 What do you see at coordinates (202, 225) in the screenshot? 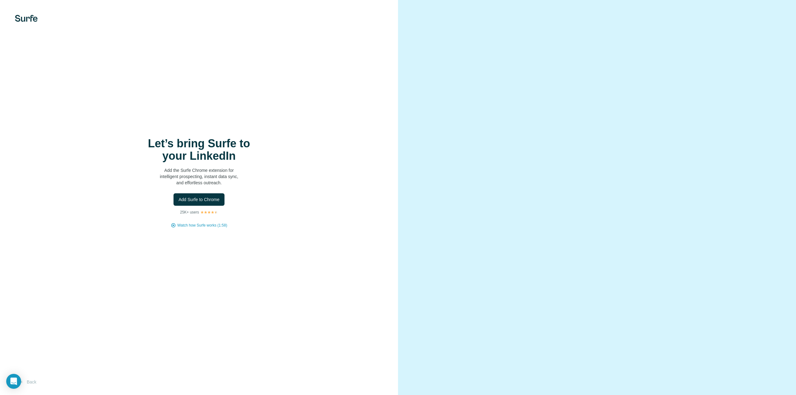
I see `span: Watch how Surfe works (1:58)` at bounding box center [202, 225].